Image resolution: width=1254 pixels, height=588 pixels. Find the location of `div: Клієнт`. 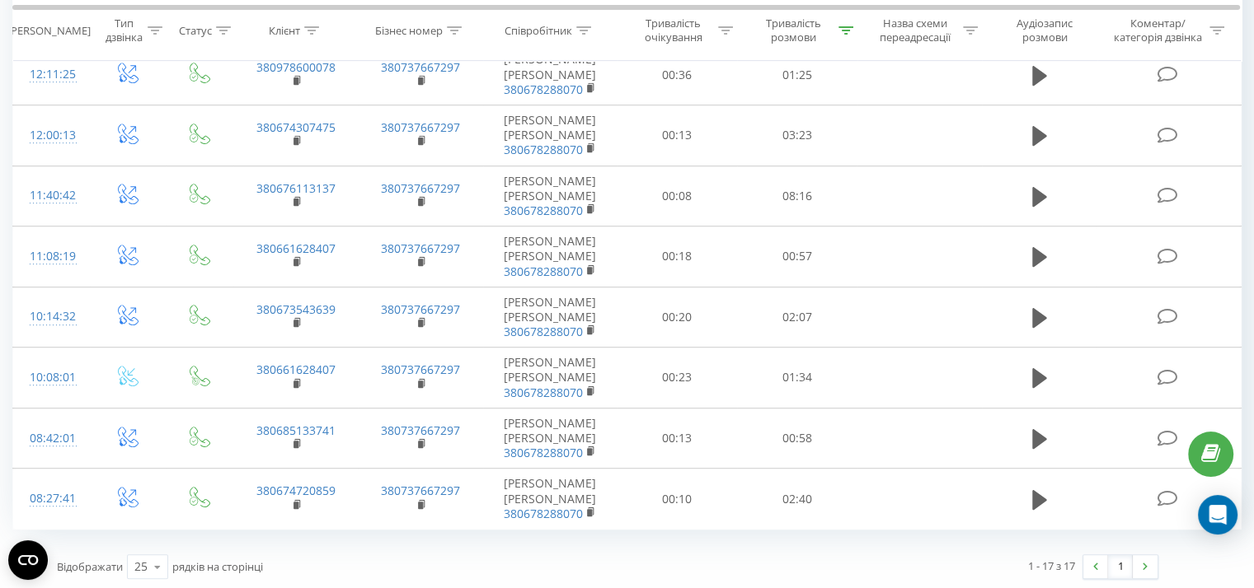

div: Клієнт is located at coordinates (284, 30).